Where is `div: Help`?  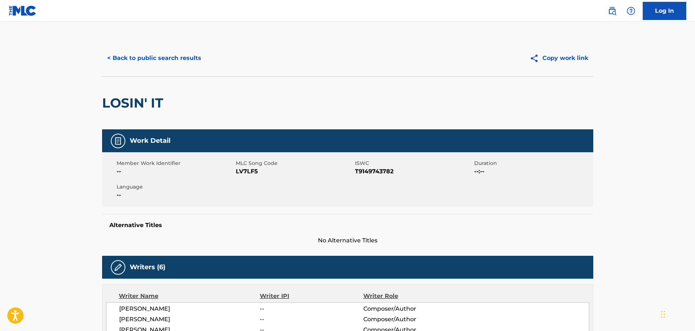 div: Help is located at coordinates (631, 11).